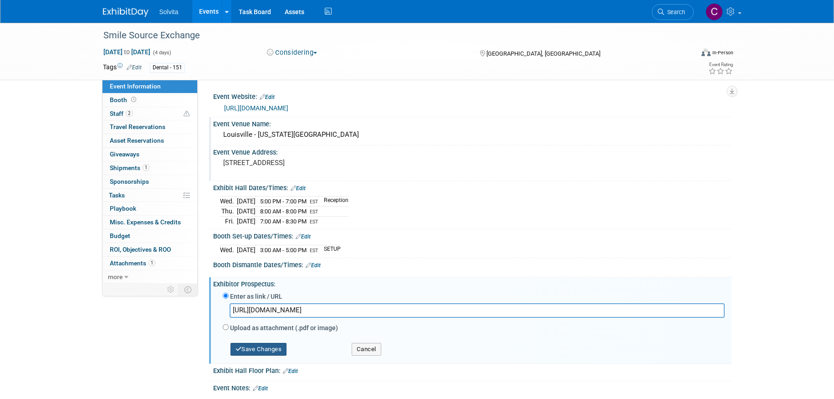 The image size is (834, 399). Describe the element at coordinates (117, 195) in the screenshot. I see `span: Tasks` at that location.